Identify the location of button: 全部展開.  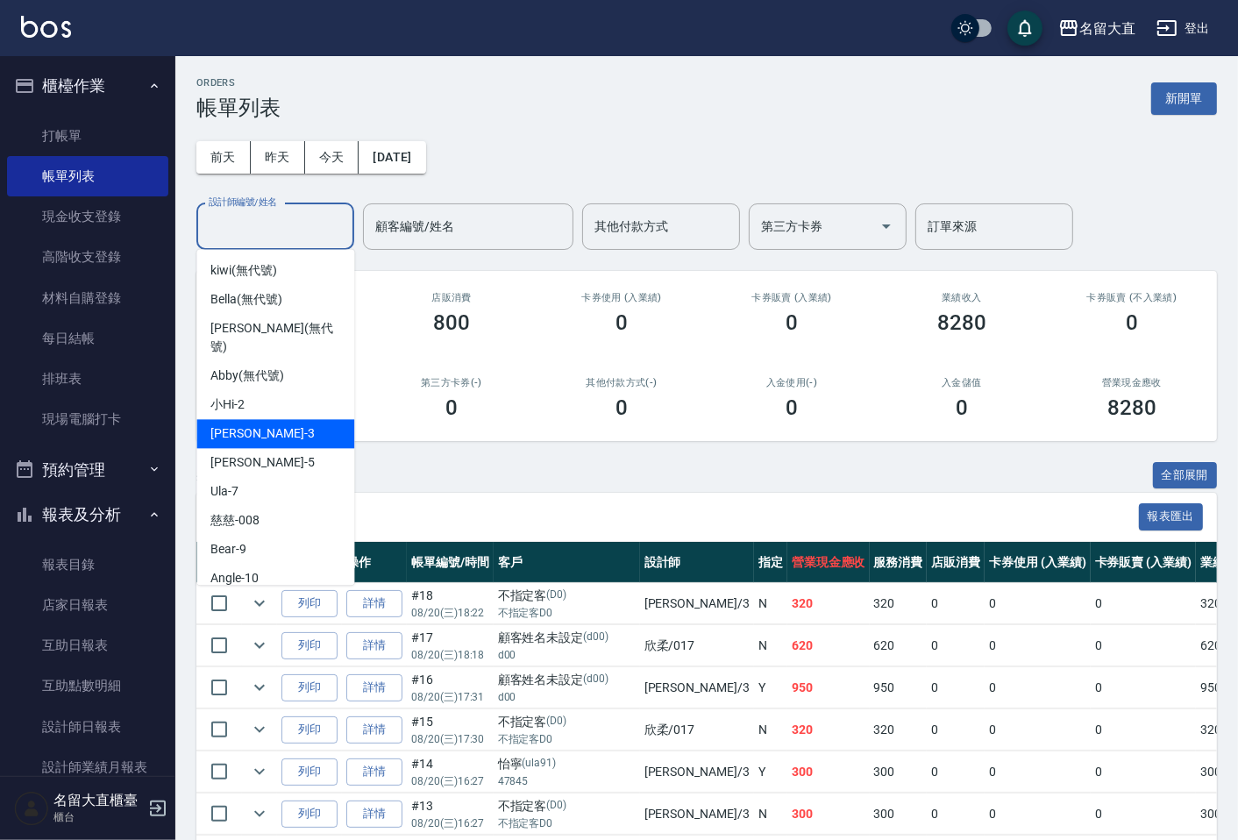
(1185, 475).